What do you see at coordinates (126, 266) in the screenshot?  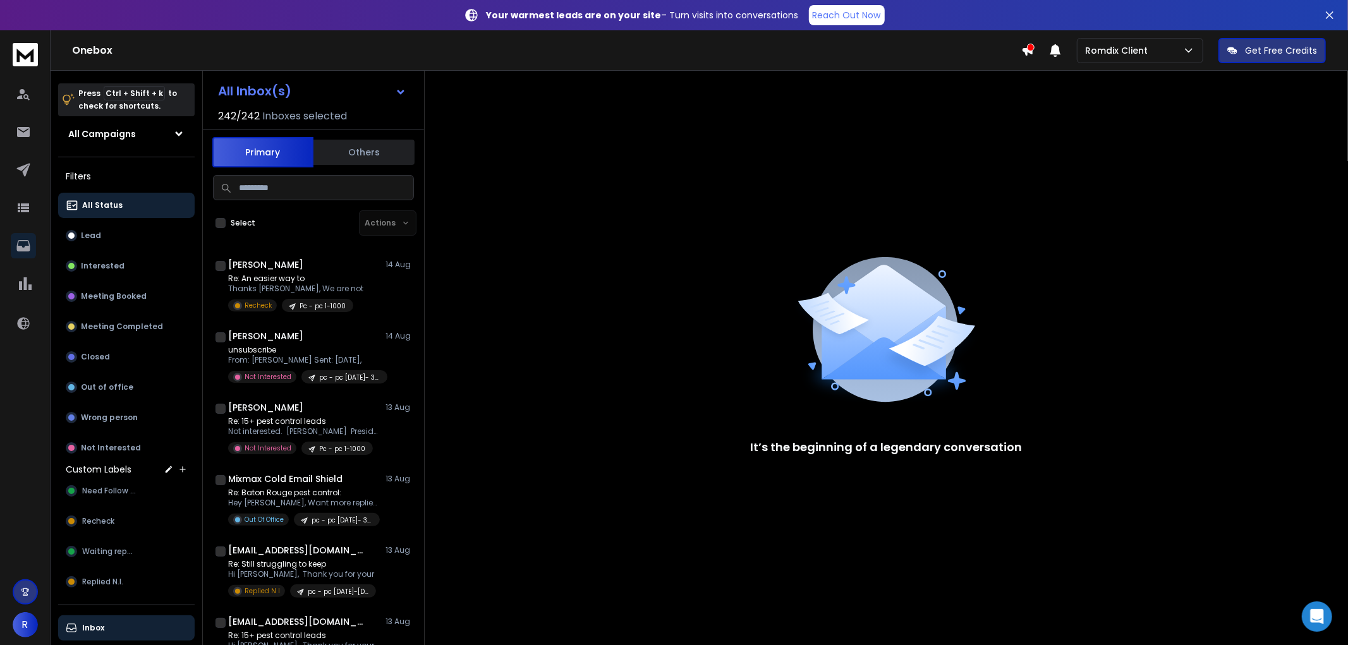 I see `button: Interested` at bounding box center [126, 266].